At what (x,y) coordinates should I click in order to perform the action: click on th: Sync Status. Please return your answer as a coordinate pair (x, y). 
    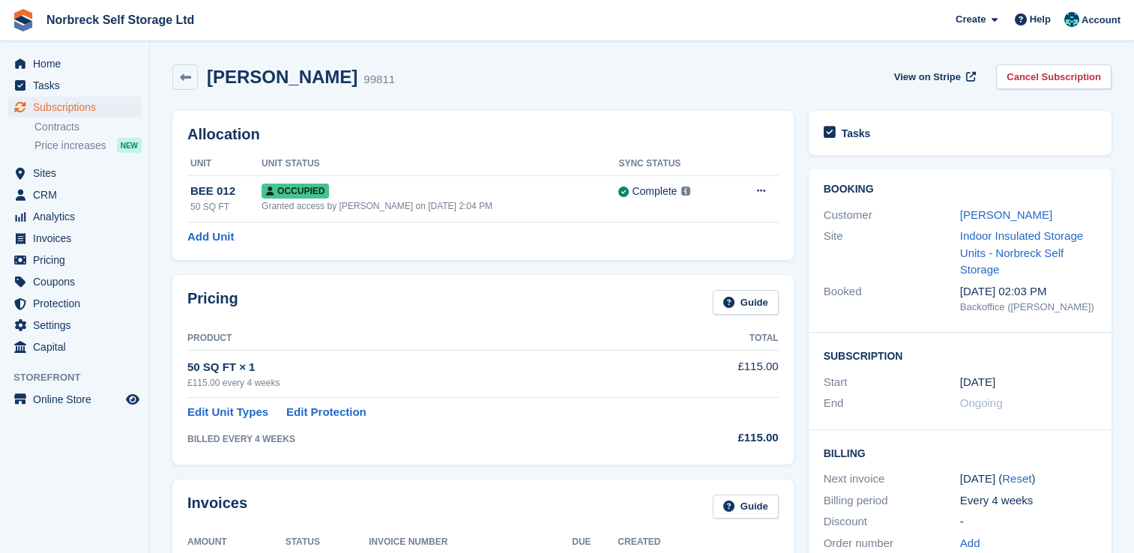
    Looking at the image, I should click on (674, 164).